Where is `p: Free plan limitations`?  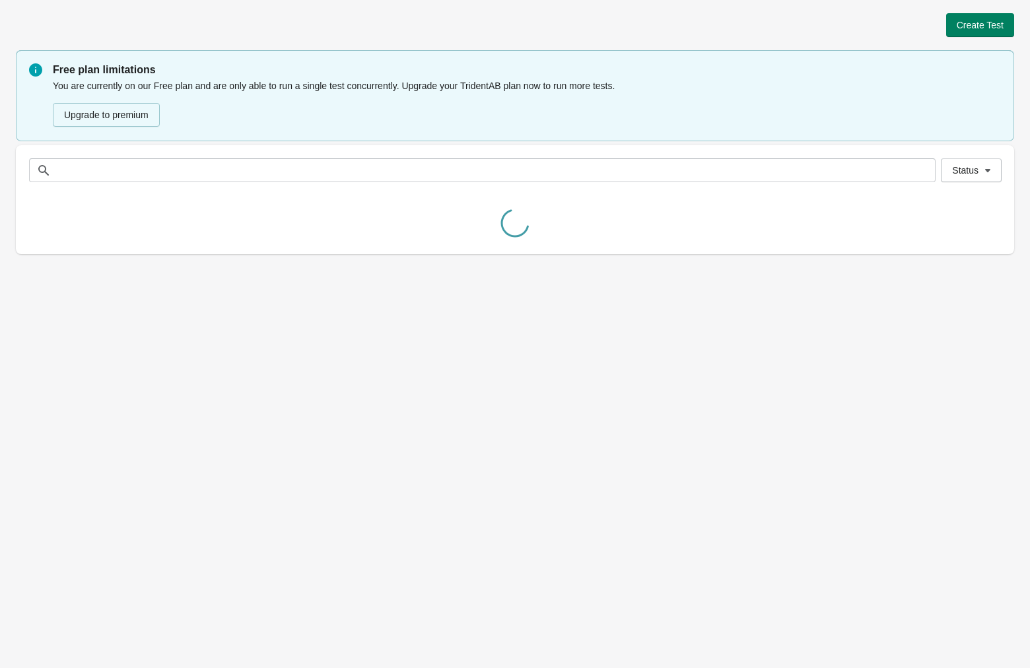
p: Free plan limitations is located at coordinates (527, 70).